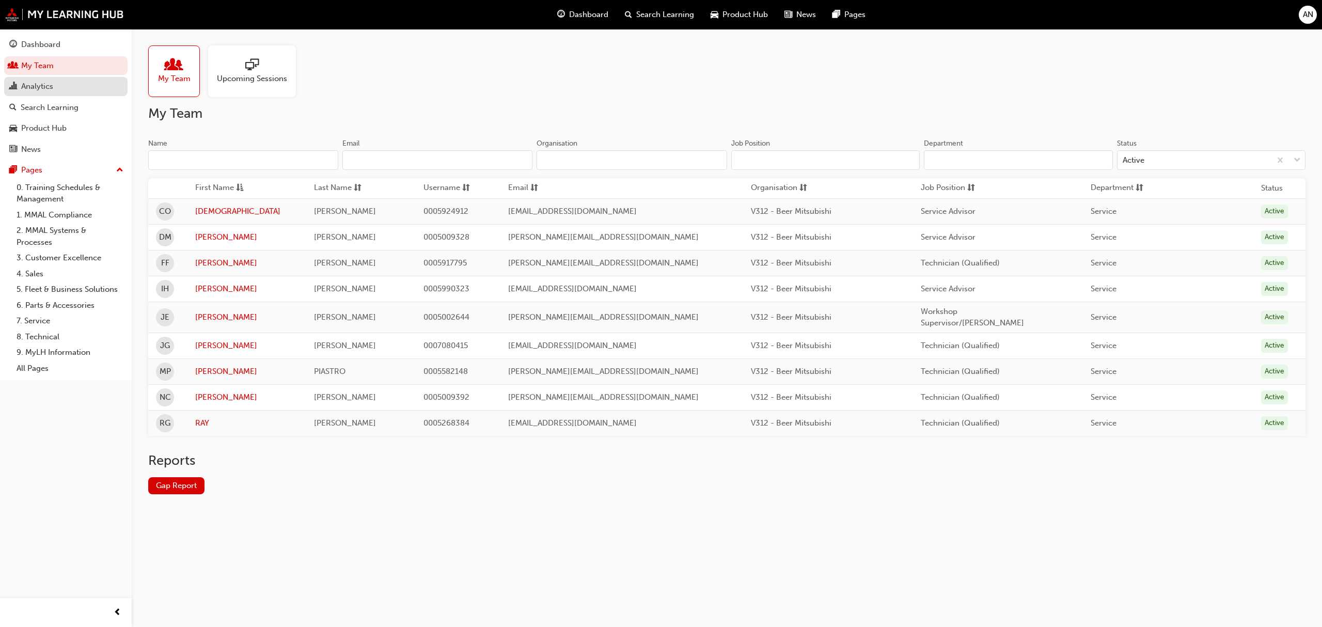 The width and height of the screenshot is (1322, 627). What do you see at coordinates (165, 345) in the screenshot?
I see `span: JG` at bounding box center [165, 345].